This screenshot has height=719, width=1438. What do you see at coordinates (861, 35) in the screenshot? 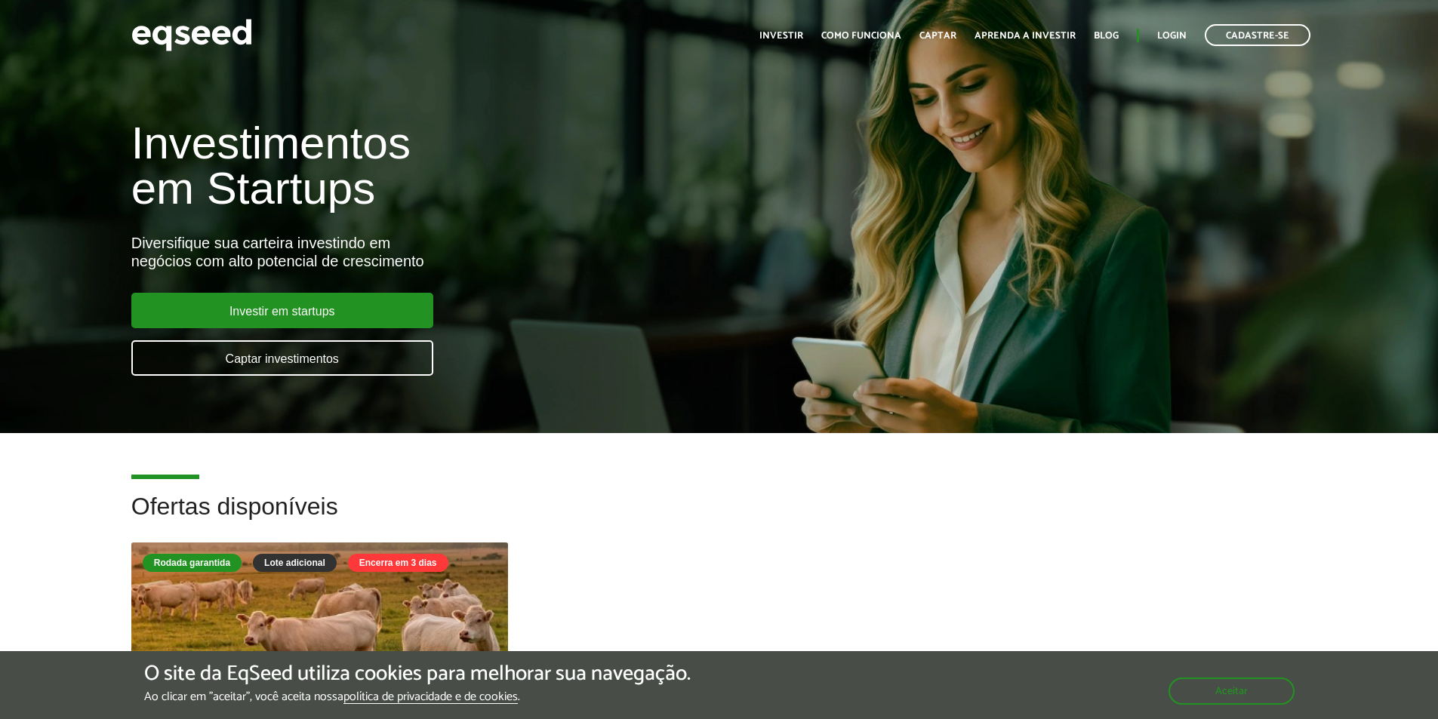
I see `a: Como funciona` at bounding box center [861, 35].